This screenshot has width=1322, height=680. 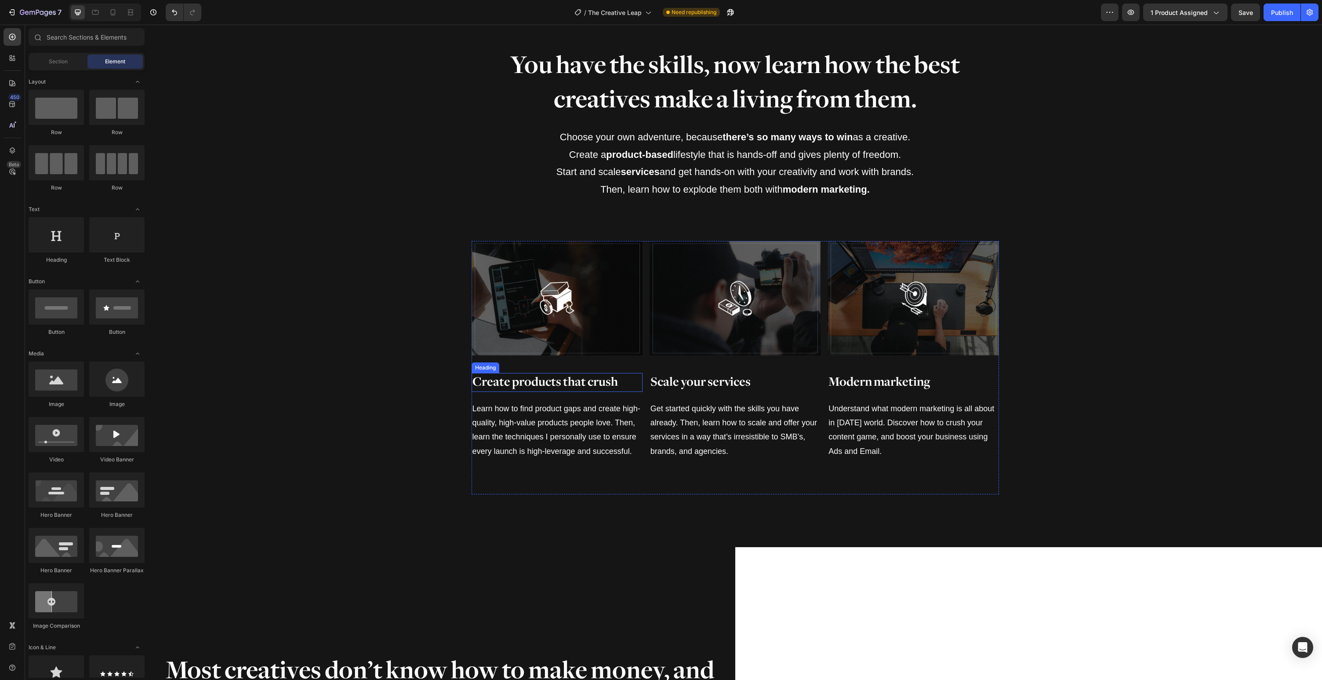 I want to click on h2: Rich Text Editor. Editing area: main, so click(x=409, y=357).